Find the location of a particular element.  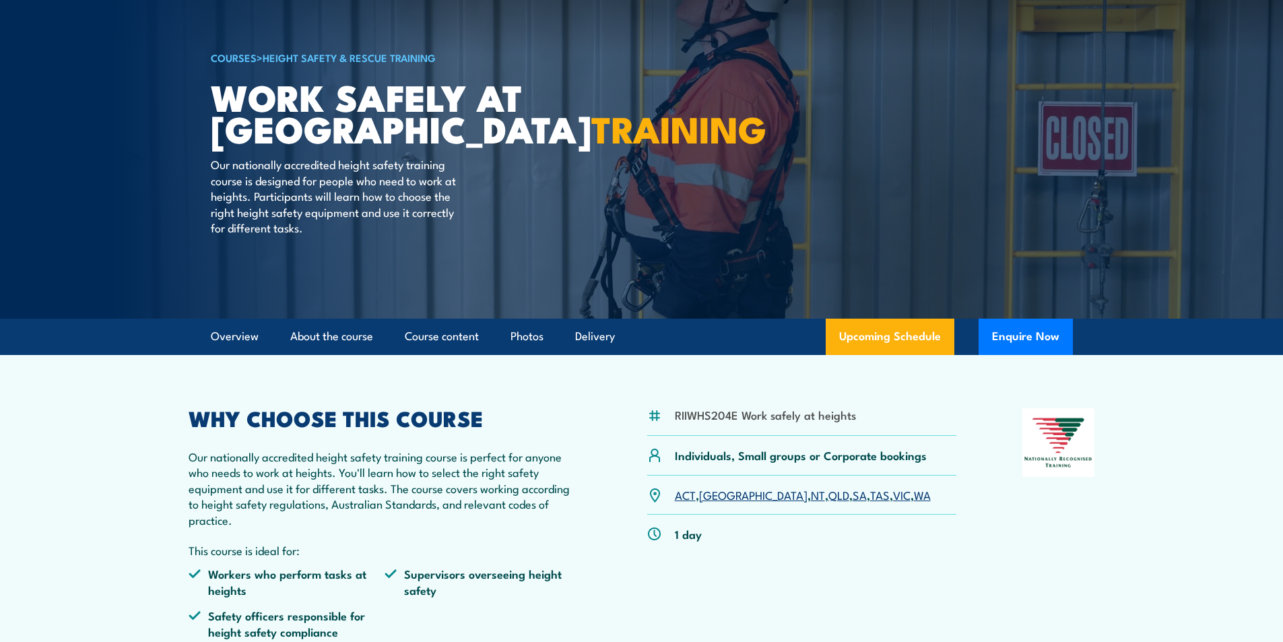

a: Height Safety & Rescue Training is located at coordinates (349, 57).